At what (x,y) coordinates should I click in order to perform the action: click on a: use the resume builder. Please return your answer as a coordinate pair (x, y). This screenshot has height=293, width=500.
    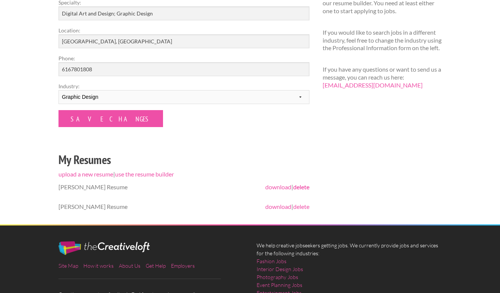
    Looking at the image, I should click on (144, 174).